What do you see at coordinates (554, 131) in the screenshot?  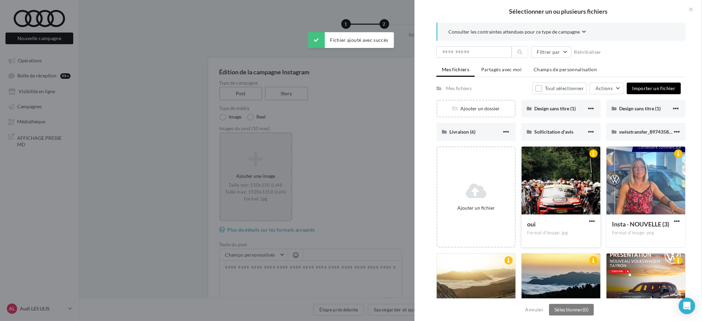 I see `span: Sollicitation d'avis` at bounding box center [554, 131].